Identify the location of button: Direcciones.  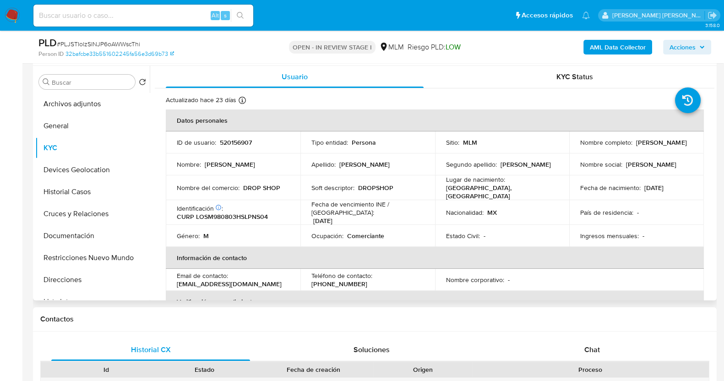
(93, 280).